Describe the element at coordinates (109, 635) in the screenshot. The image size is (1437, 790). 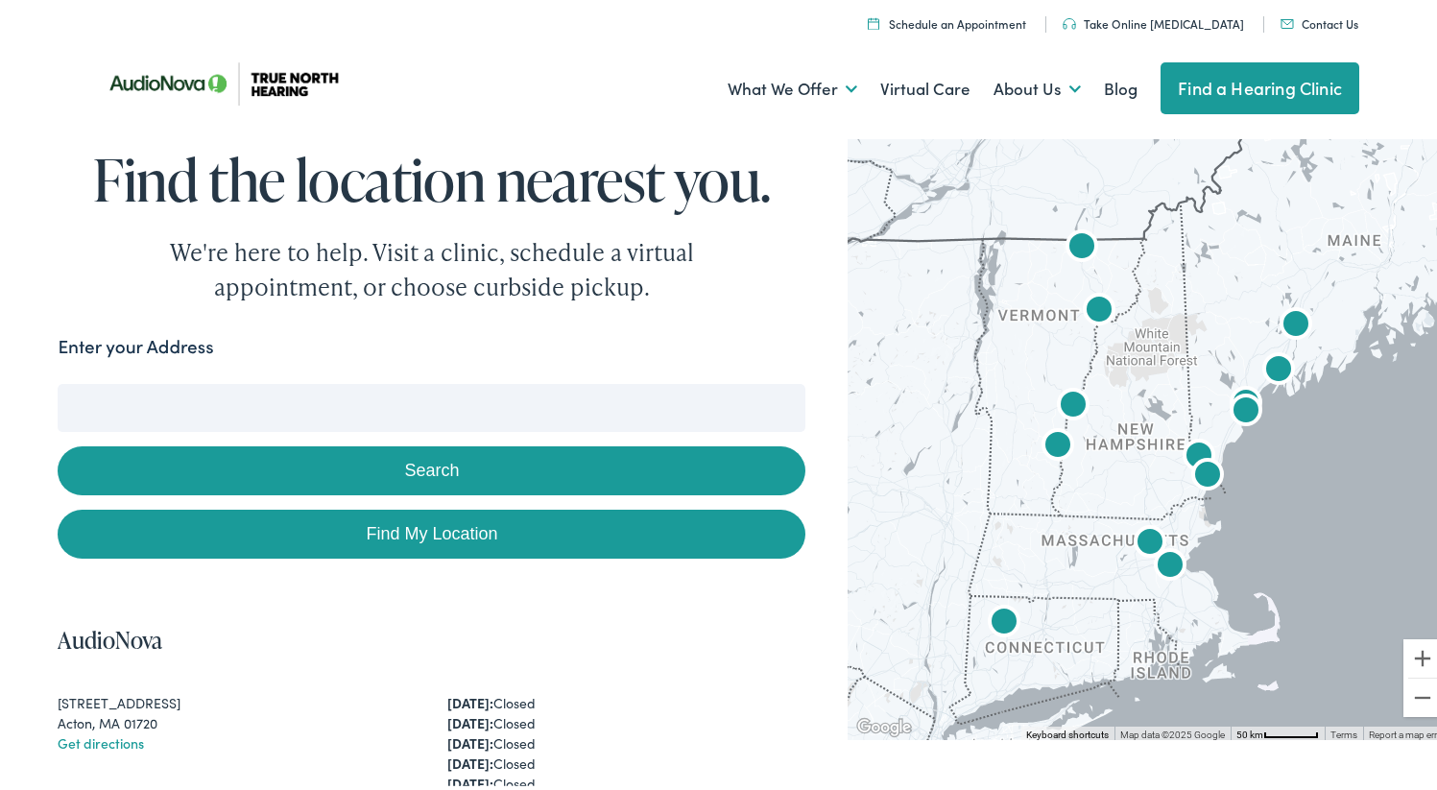
I see `a: AudioNova` at that location.